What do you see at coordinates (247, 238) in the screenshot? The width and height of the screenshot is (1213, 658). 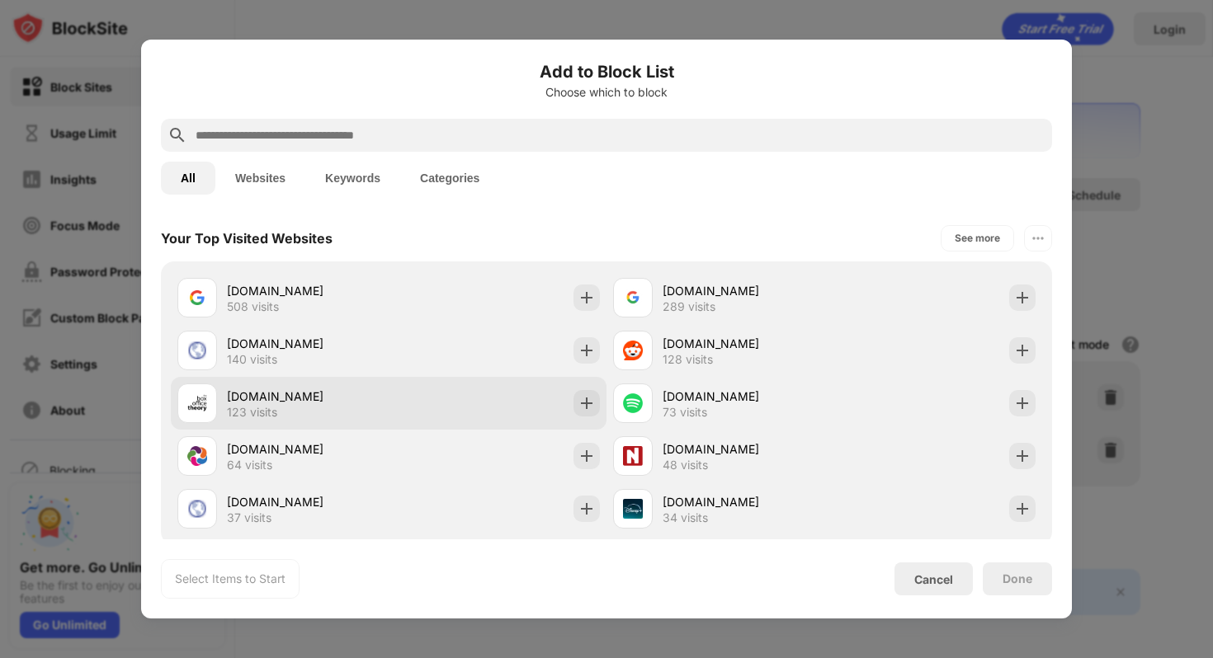 I see `div: Your Top Visited Websites` at bounding box center [247, 238].